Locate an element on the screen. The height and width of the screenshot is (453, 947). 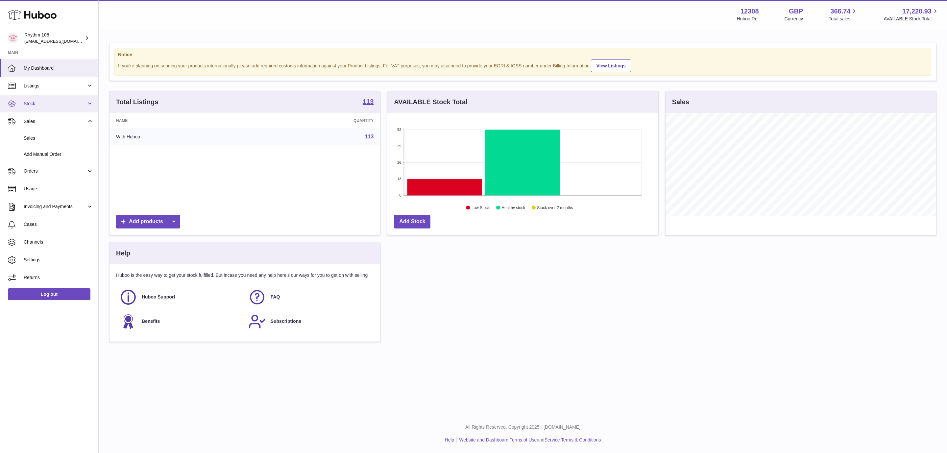
h3: AVAILABLE Stock Total is located at coordinates (430, 102).